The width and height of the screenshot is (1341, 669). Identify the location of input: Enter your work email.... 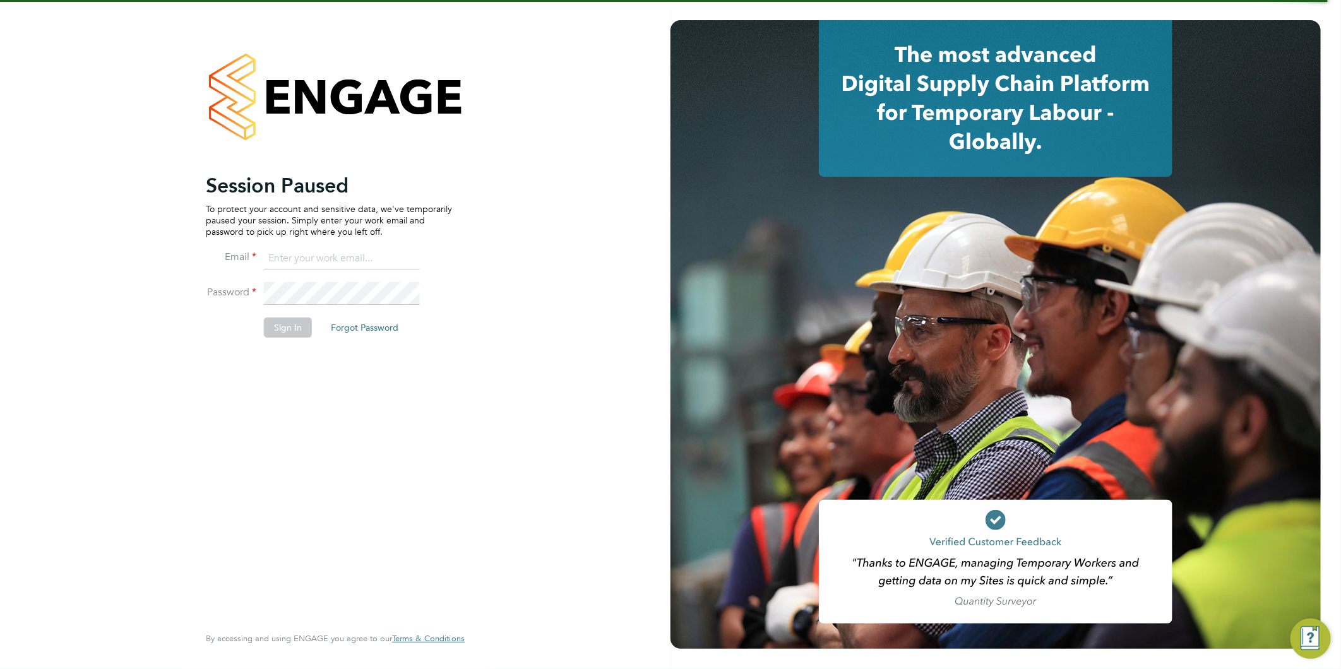
(342, 259).